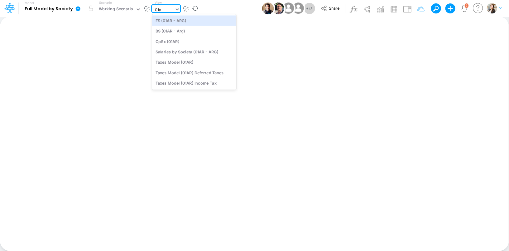  I want to click on label: Model, so click(29, 3).